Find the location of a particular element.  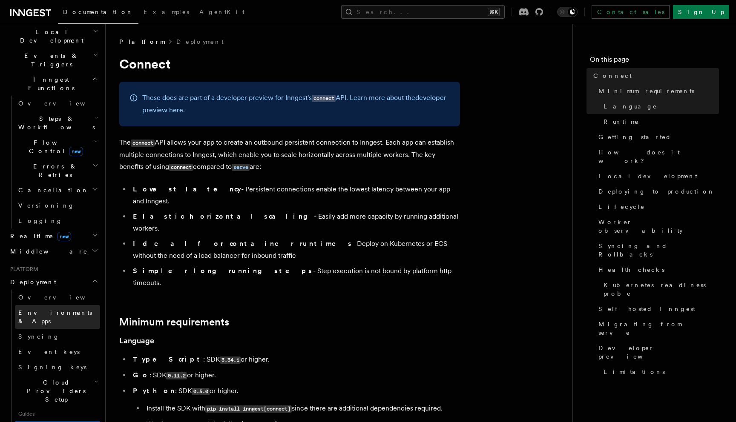

a: AgentKit is located at coordinates (222, 13).